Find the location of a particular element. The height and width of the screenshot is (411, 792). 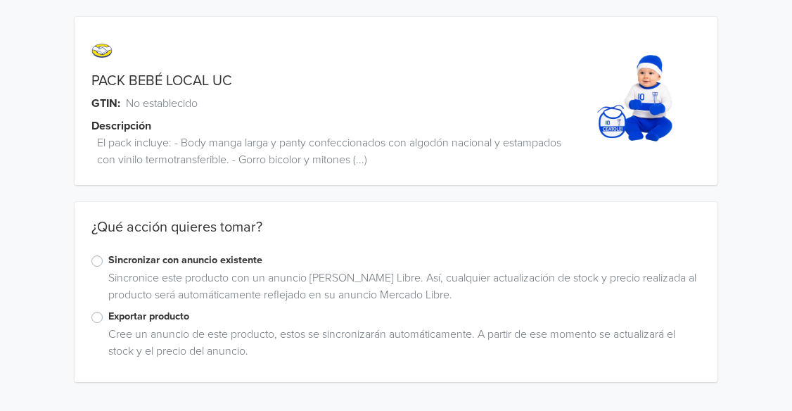

span: Descripción is located at coordinates (121, 126).